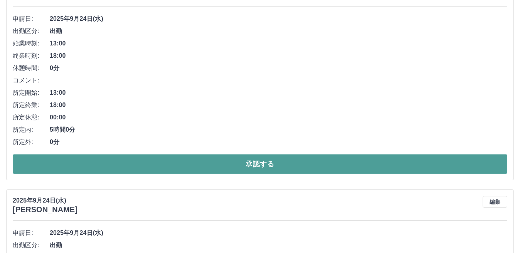 The width and height of the screenshot is (520, 253). Describe the element at coordinates (31, 81) in the screenshot. I see `span: コメント:` at that location.